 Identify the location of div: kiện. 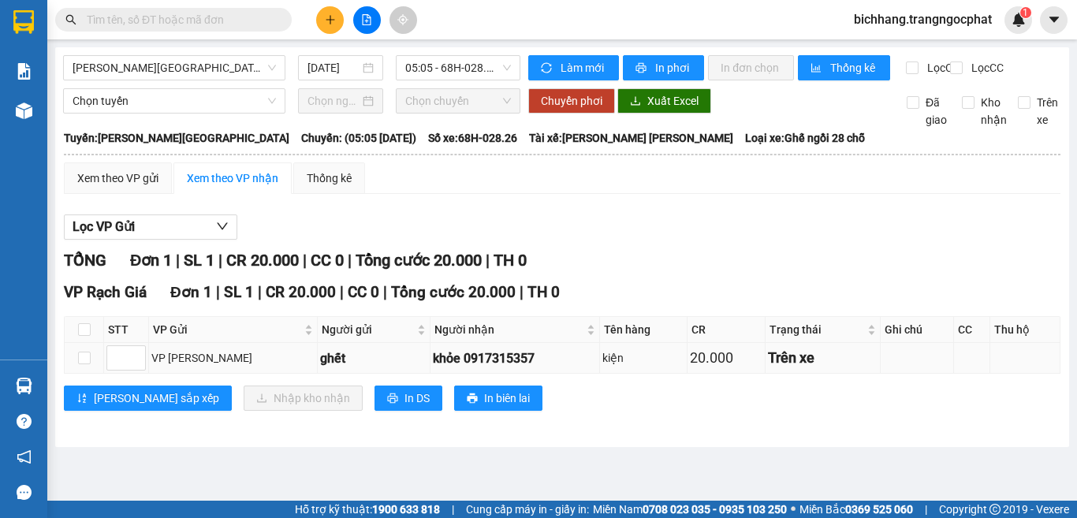
(644, 358).